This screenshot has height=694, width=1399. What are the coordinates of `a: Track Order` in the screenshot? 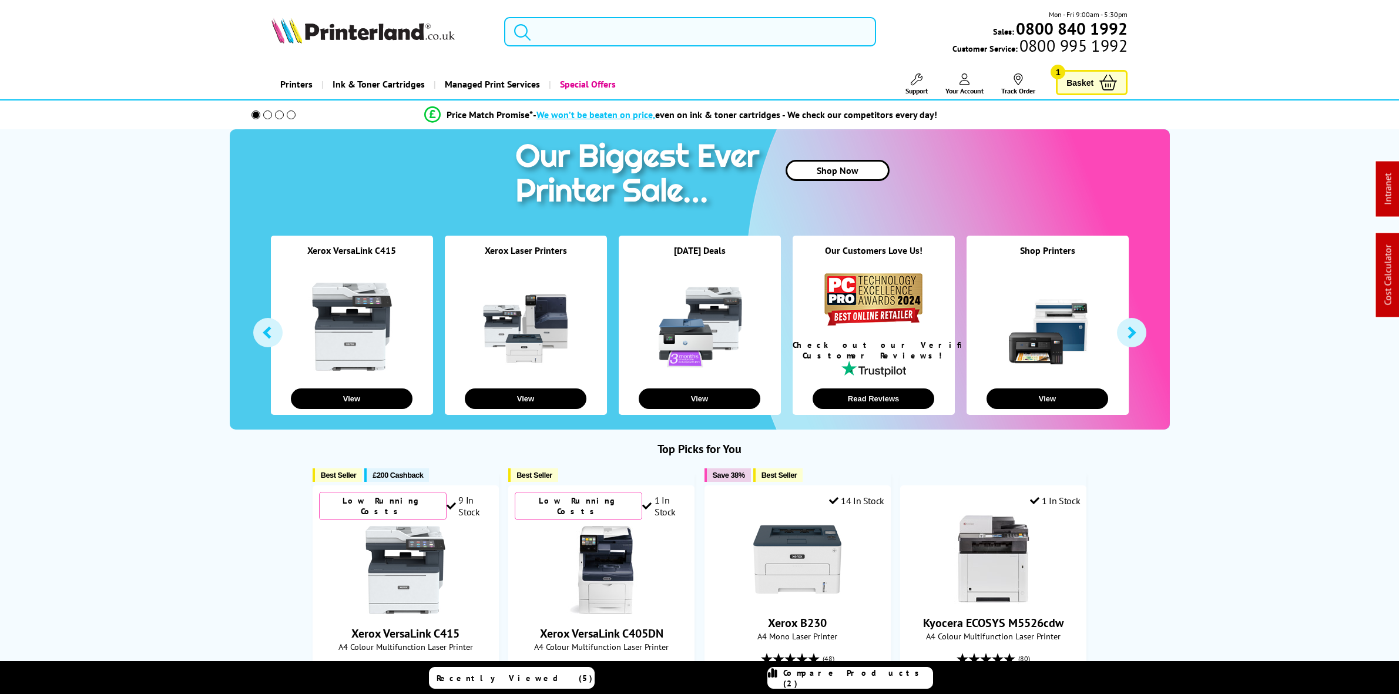 It's located at (1018, 84).